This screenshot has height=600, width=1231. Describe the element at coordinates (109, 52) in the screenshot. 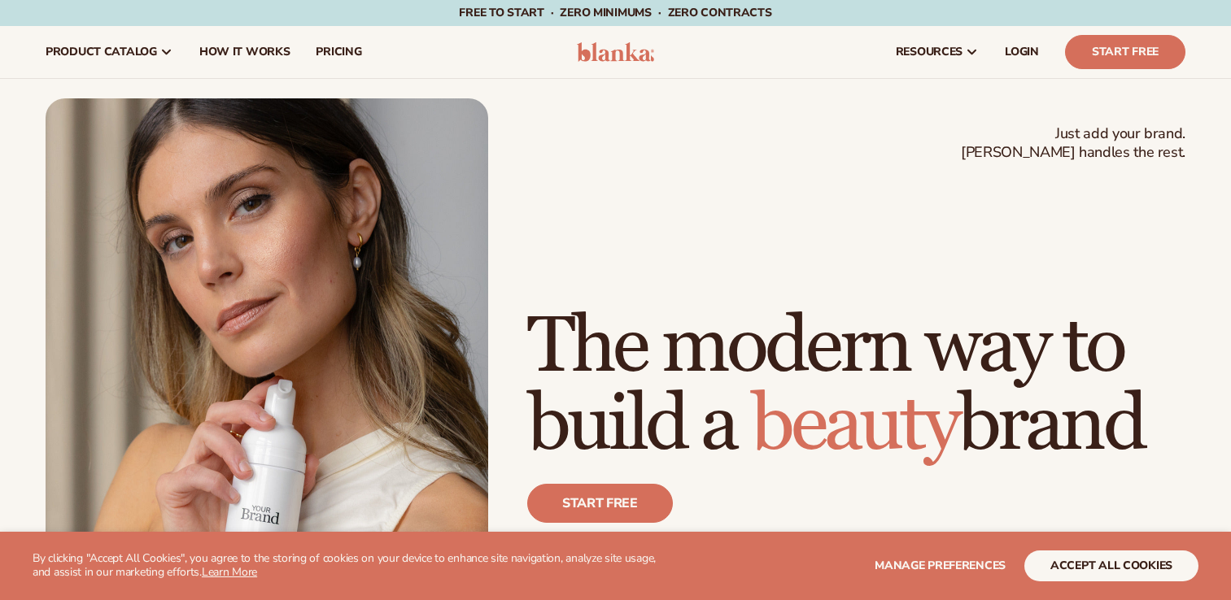

I see `a: product catalog` at that location.